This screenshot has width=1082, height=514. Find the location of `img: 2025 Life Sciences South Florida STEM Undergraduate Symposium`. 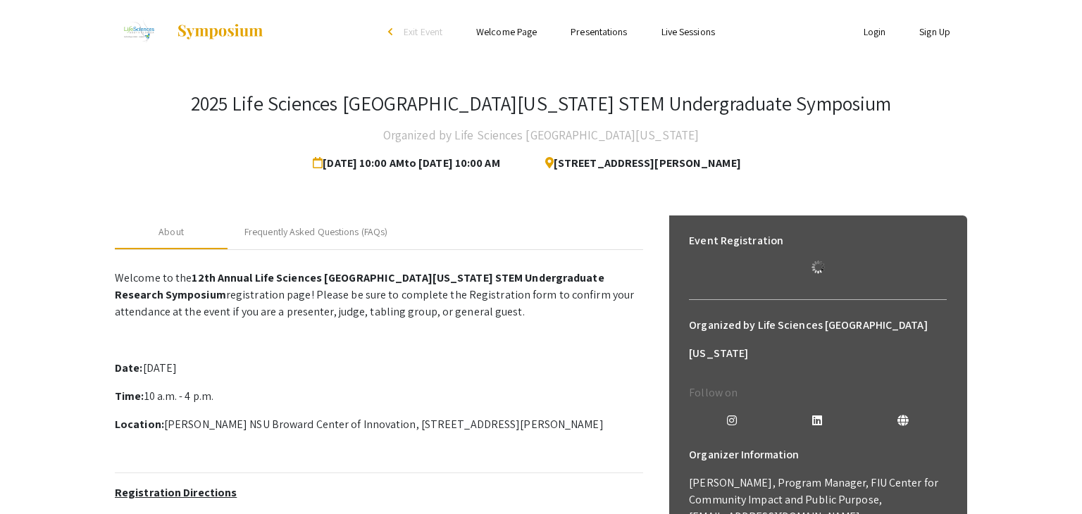

img: 2025 Life Sciences South Florida STEM Undergraduate Symposium is located at coordinates (138, 32).